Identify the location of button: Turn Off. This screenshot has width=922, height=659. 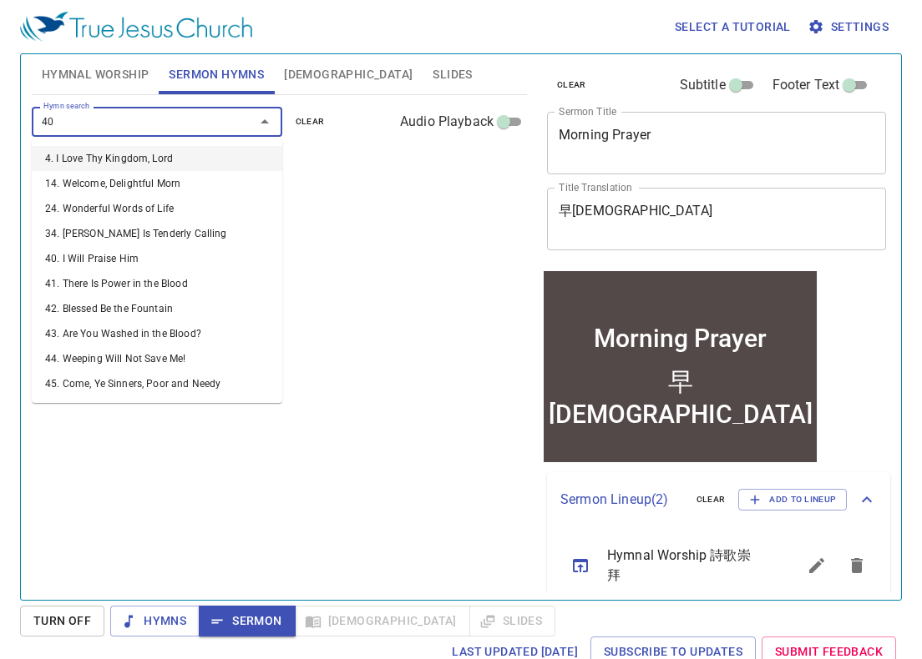
(62, 621).